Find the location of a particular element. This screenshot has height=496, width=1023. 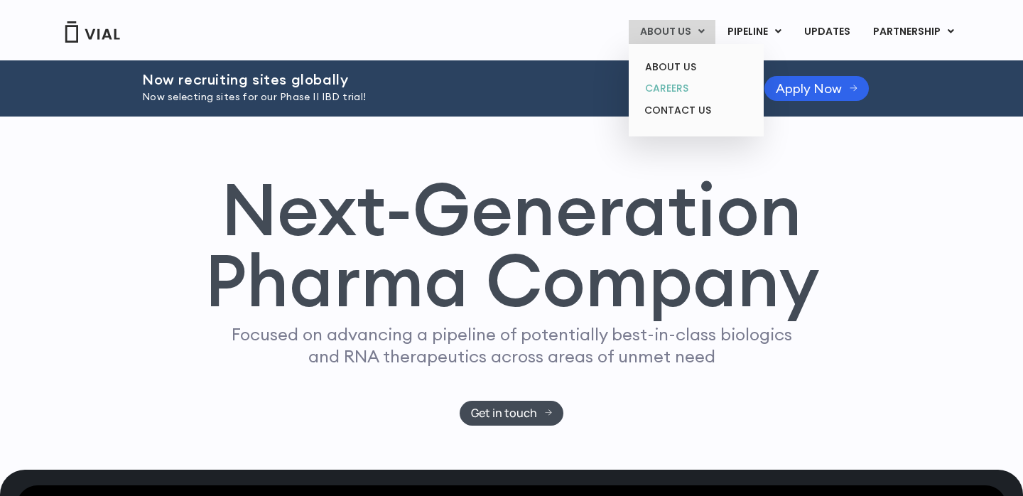

a: ABOUT US is located at coordinates (695, 67).